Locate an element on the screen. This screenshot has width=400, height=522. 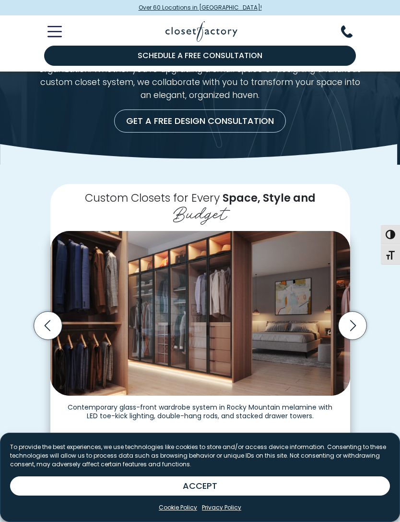
a: Get a Free Design Consultation is located at coordinates (200, 121).